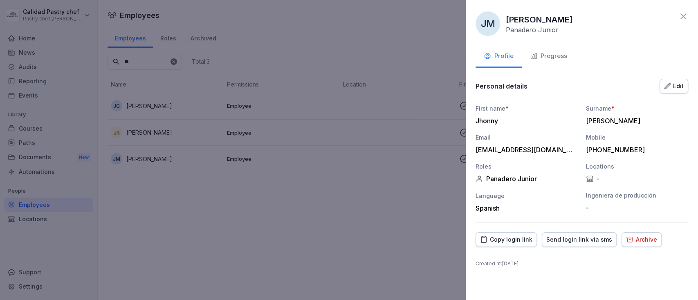  I want to click on div: First name, so click(526, 108).